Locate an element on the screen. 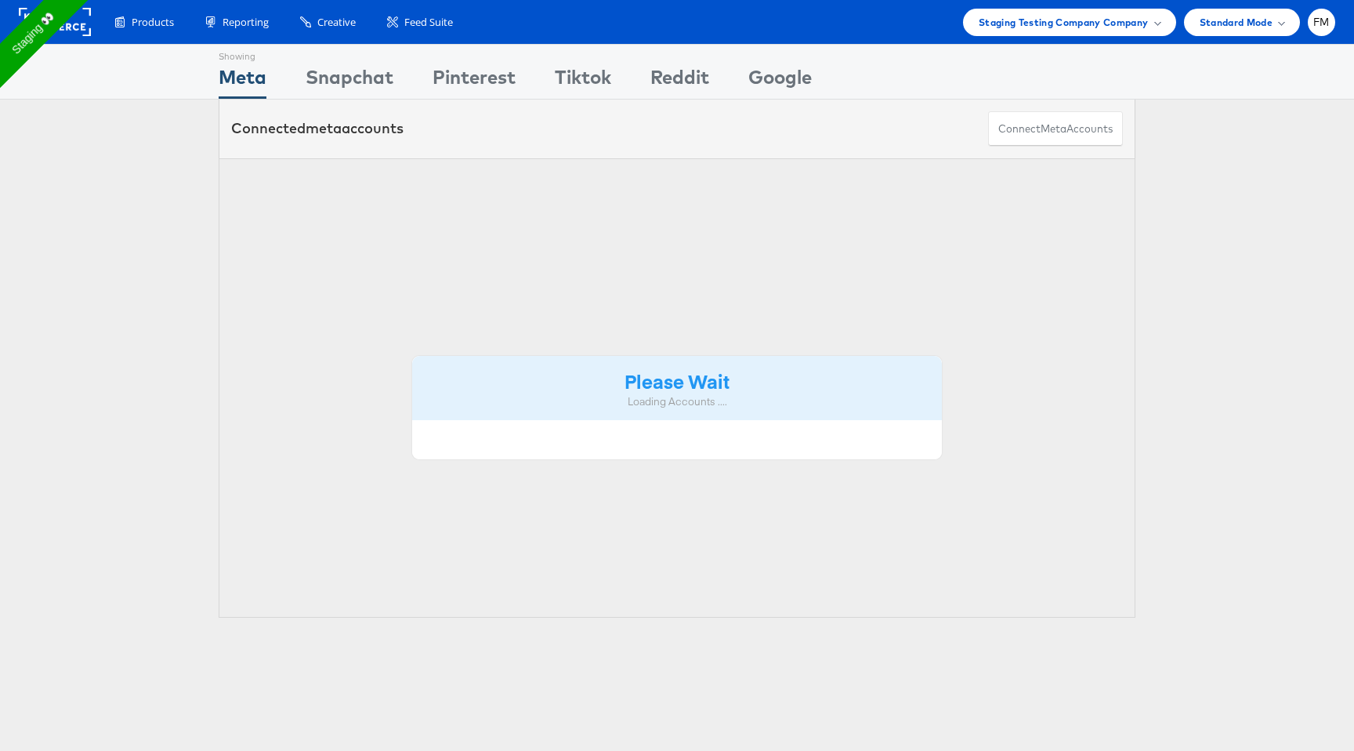  span: Standard Mode is located at coordinates (1236, 22).